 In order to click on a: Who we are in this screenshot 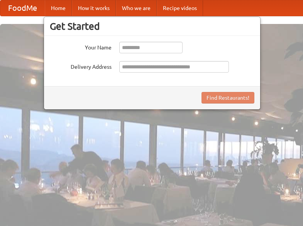, I will do `click(136, 8)`.